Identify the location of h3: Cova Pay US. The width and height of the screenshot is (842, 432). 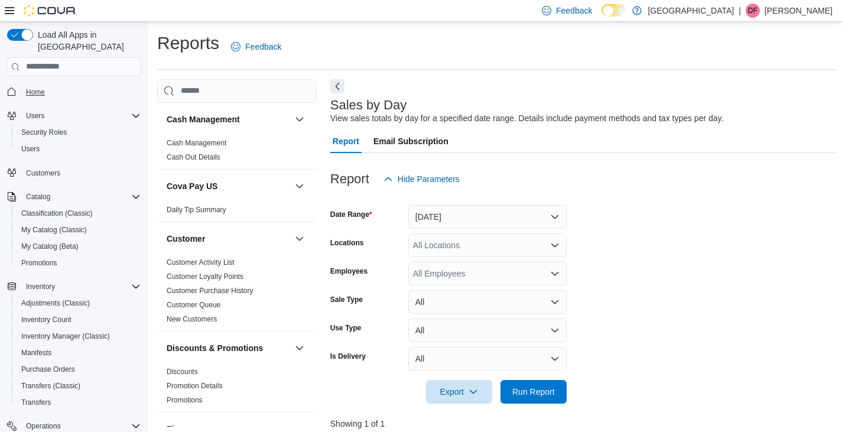
(192, 186).